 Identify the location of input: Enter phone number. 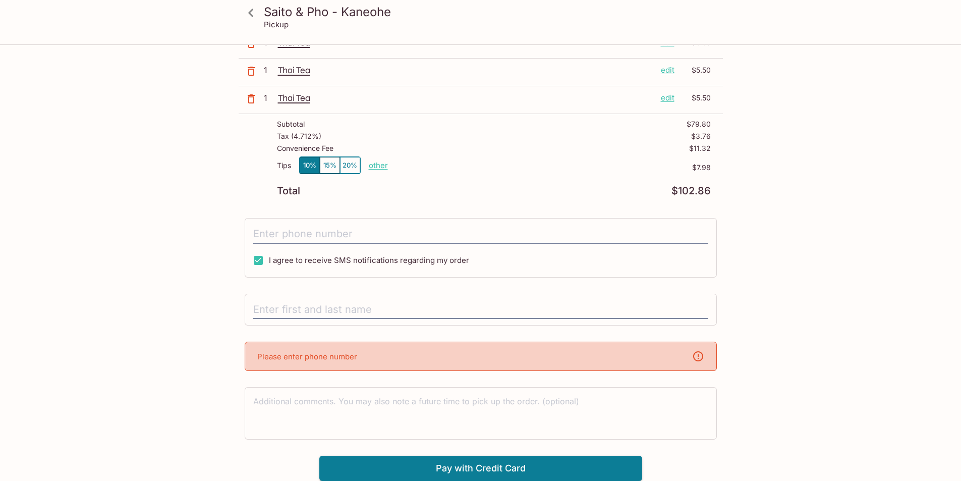
(481, 234).